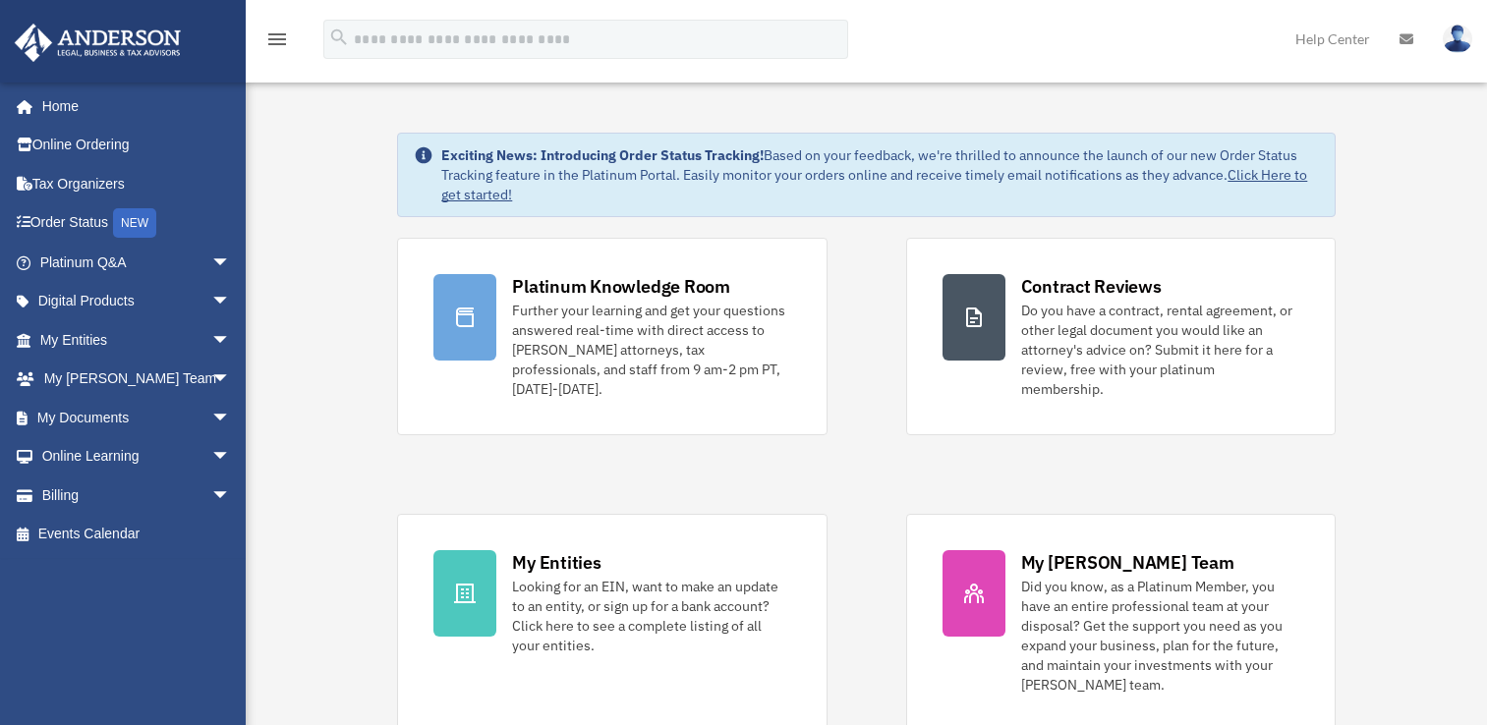 The width and height of the screenshot is (1487, 725). Describe the element at coordinates (137, 223) in the screenshot. I see `a: Order StatusNEW` at that location.